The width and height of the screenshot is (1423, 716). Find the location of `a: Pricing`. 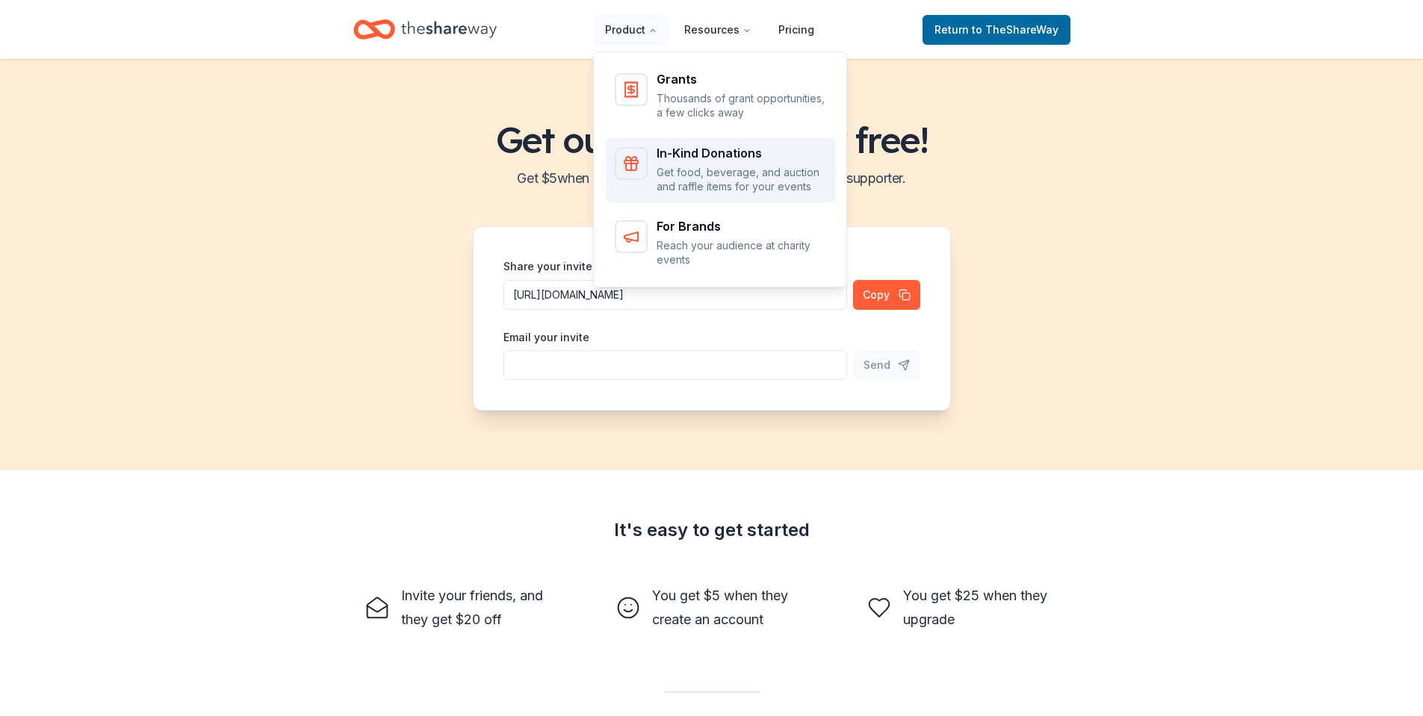

a: Pricing is located at coordinates (796, 30).